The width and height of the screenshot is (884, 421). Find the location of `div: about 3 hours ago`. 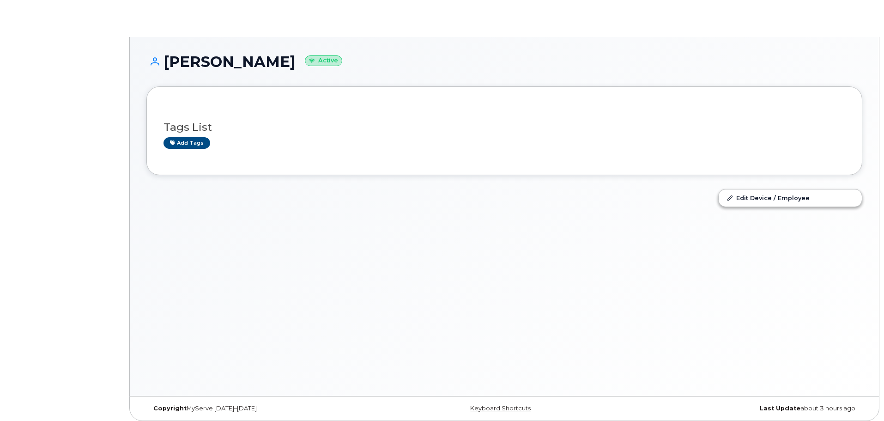

div: about 3 hours ago is located at coordinates (743, 408).